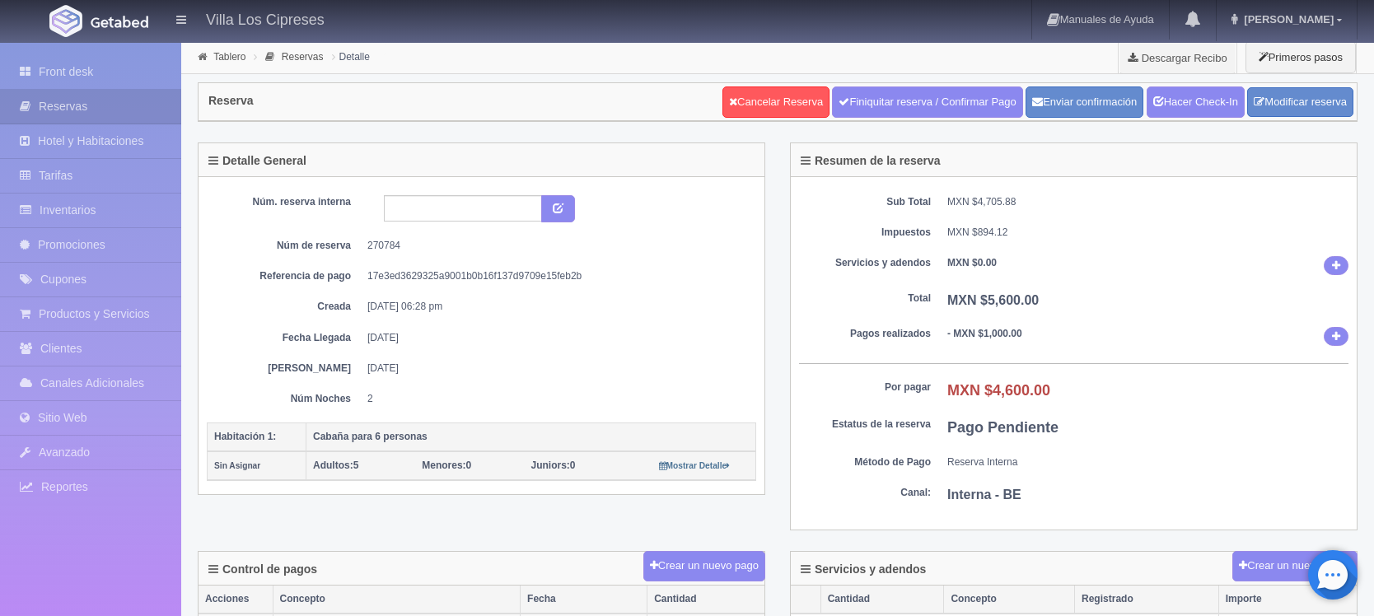  What do you see at coordinates (245, 437) in the screenshot?
I see `b: Habitación 1:` at bounding box center [245, 437].